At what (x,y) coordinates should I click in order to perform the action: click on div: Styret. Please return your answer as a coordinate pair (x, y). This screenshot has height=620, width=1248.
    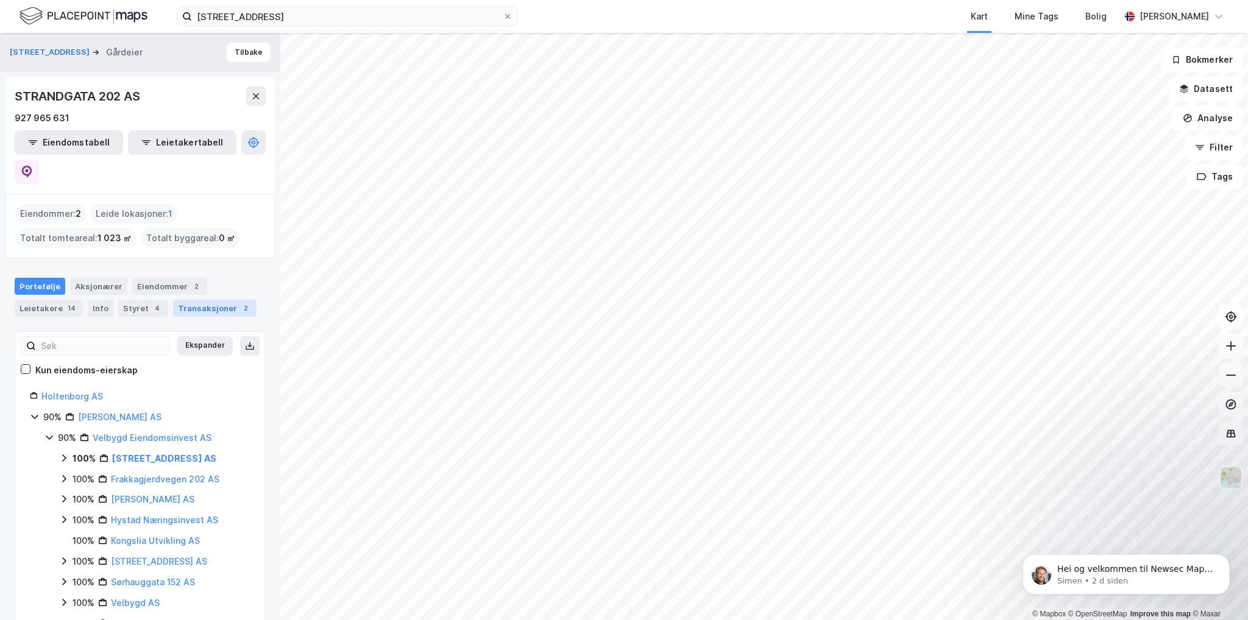
    Looking at the image, I should click on (143, 308).